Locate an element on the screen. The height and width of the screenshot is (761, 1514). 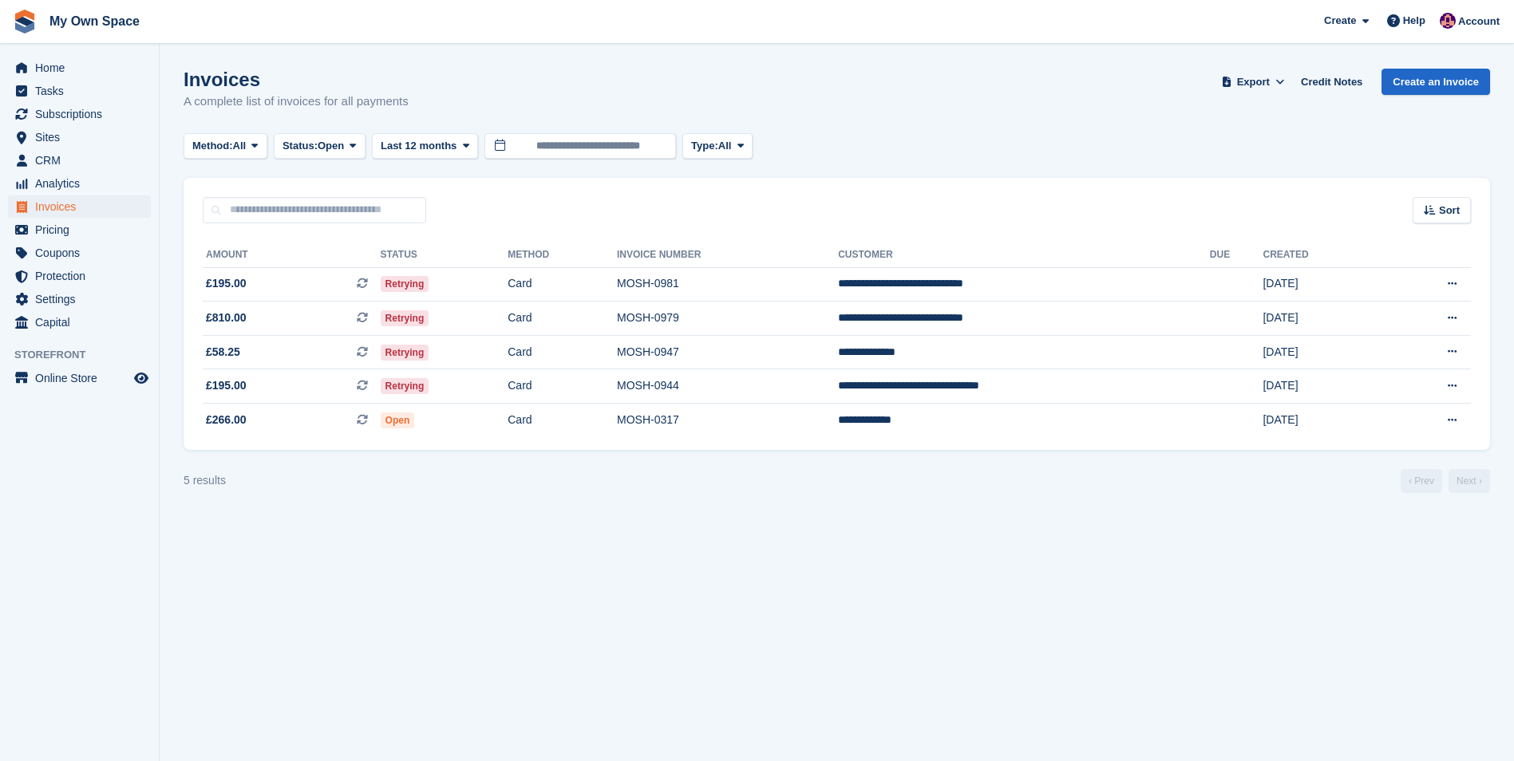
a: Previous is located at coordinates (1421, 481).